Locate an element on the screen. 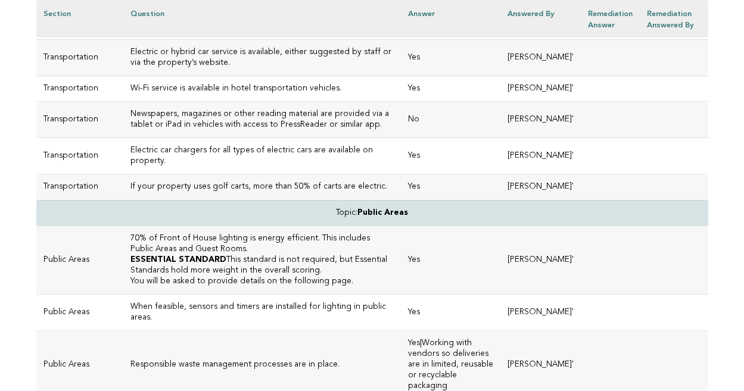  td: Topic: is located at coordinates (372, 213).